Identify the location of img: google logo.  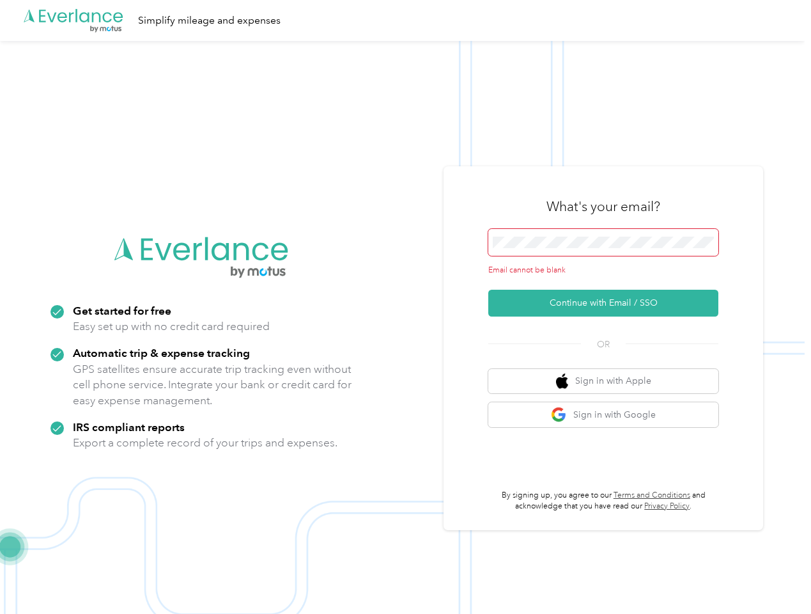
(559, 414).